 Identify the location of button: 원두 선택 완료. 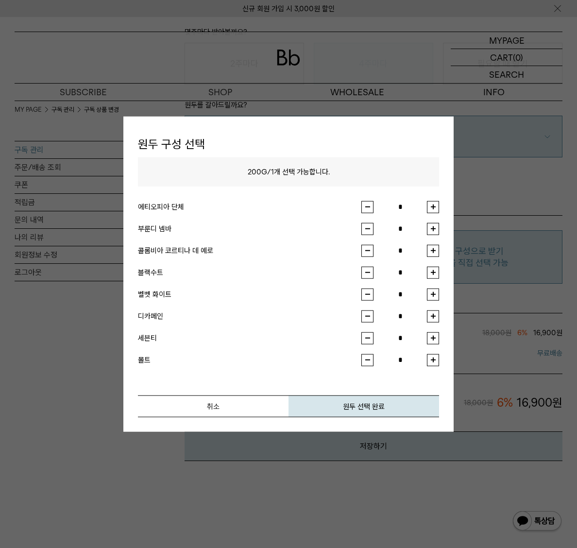
(364, 405).